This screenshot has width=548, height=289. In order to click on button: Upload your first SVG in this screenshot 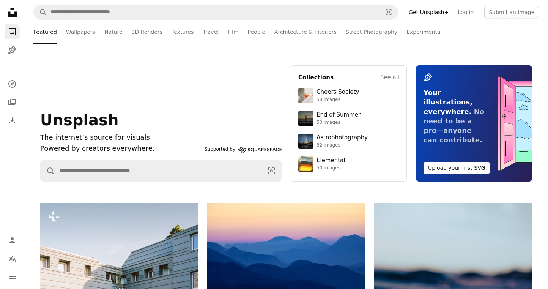, I will do `click(456, 168)`.